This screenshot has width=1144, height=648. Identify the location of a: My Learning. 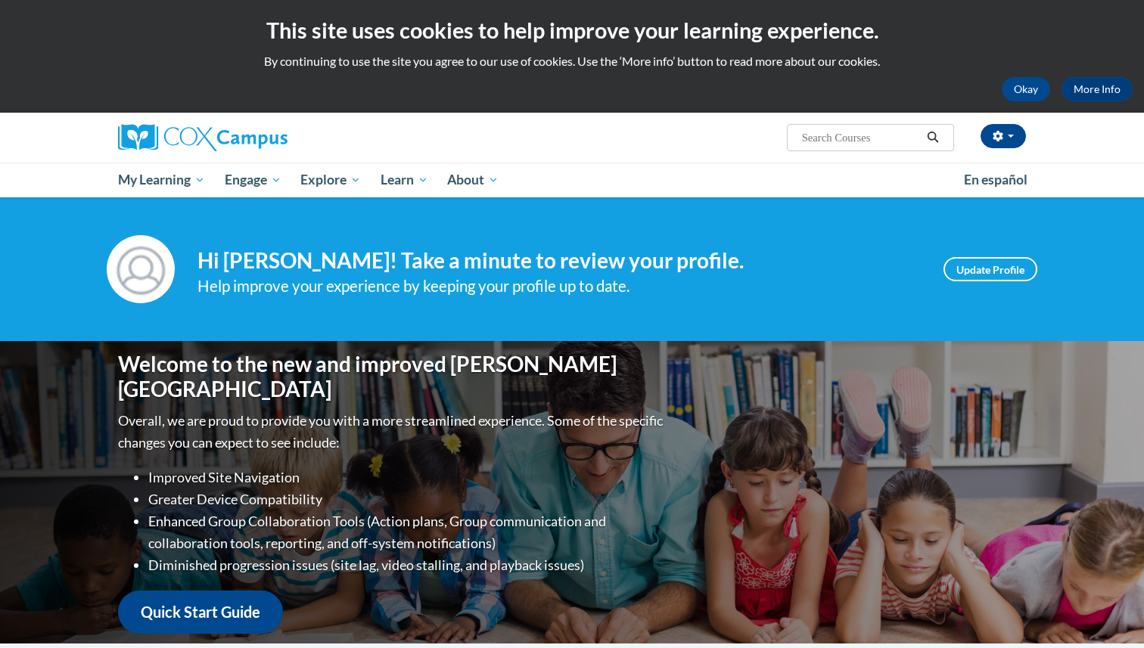
(161, 180).